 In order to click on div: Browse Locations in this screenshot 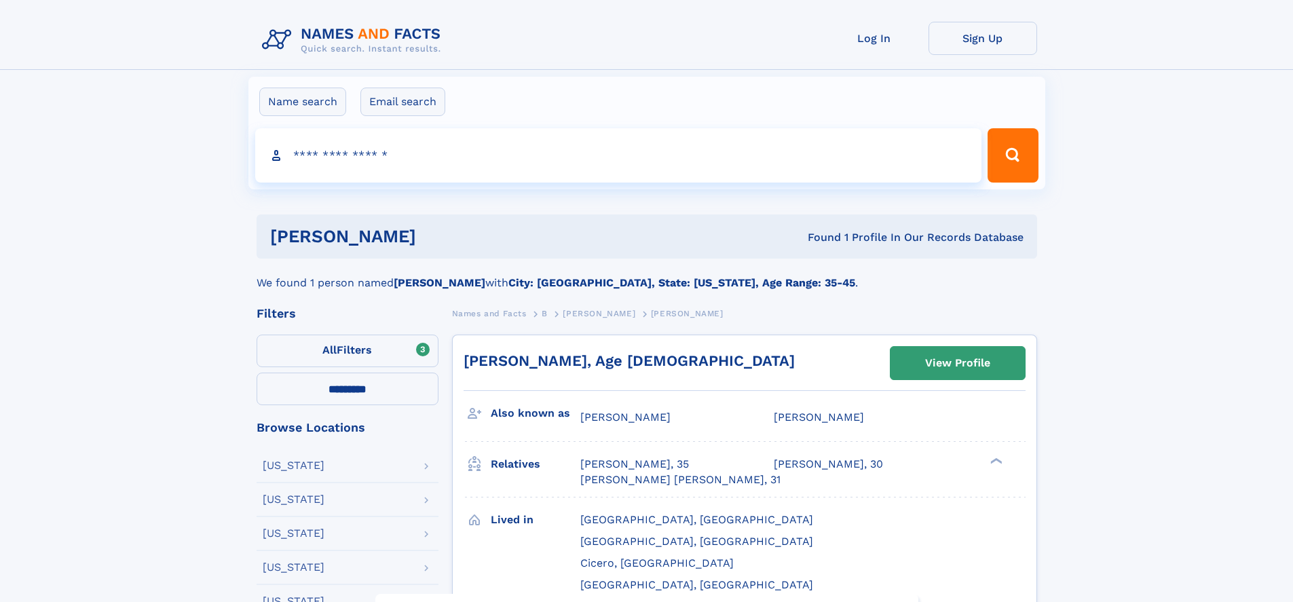, I will do `click(348, 428)`.